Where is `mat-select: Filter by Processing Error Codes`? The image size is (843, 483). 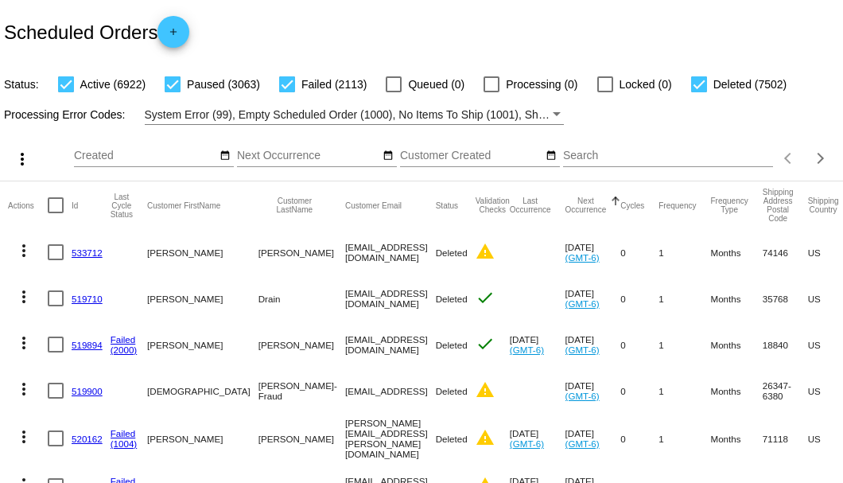 mat-select: Filter by Processing Error Codes is located at coordinates (355, 115).